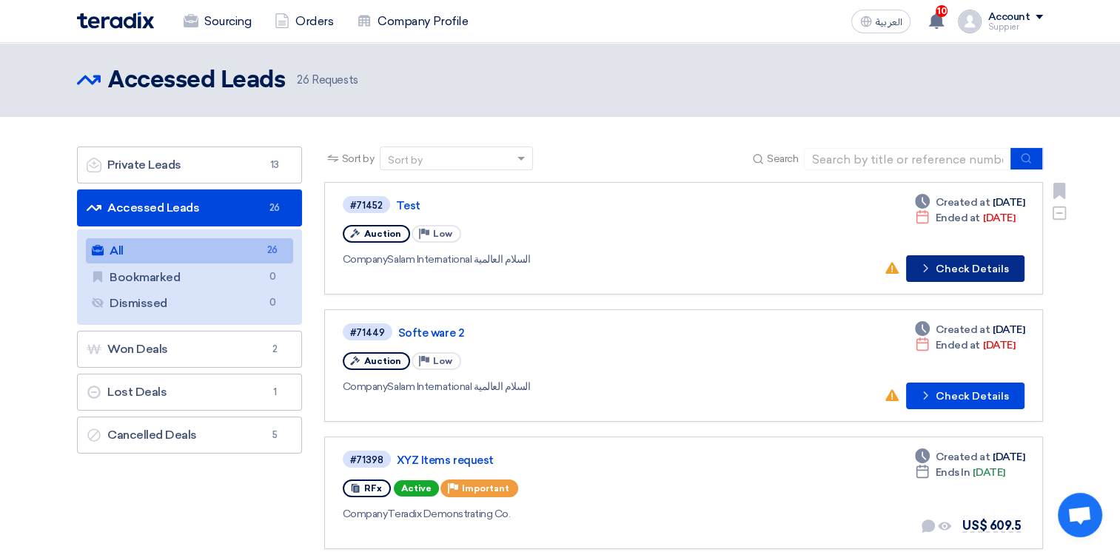 This screenshot has height=552, width=1120. I want to click on div: Sort by, so click(405, 160).